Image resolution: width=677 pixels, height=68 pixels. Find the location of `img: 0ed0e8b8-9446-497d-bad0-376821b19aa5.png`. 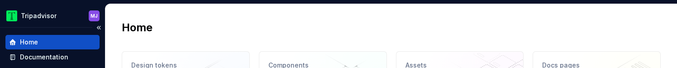

img: 0ed0e8b8-9446-497d-bad0-376821b19aa5.png is located at coordinates (12, 16).